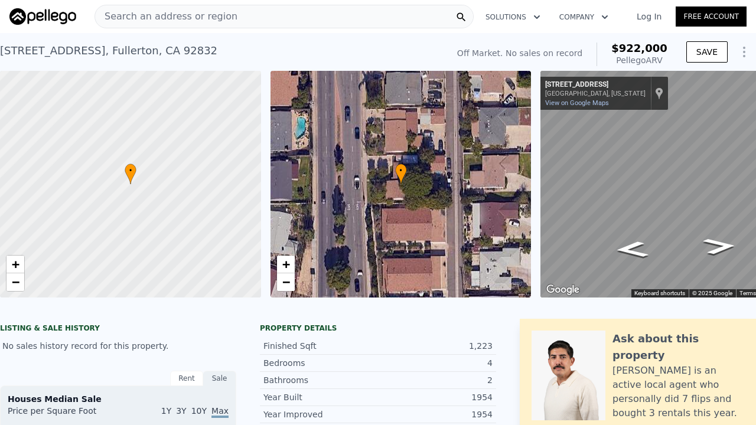 This screenshot has height=425, width=756. I want to click on a: Free Account, so click(711, 17).